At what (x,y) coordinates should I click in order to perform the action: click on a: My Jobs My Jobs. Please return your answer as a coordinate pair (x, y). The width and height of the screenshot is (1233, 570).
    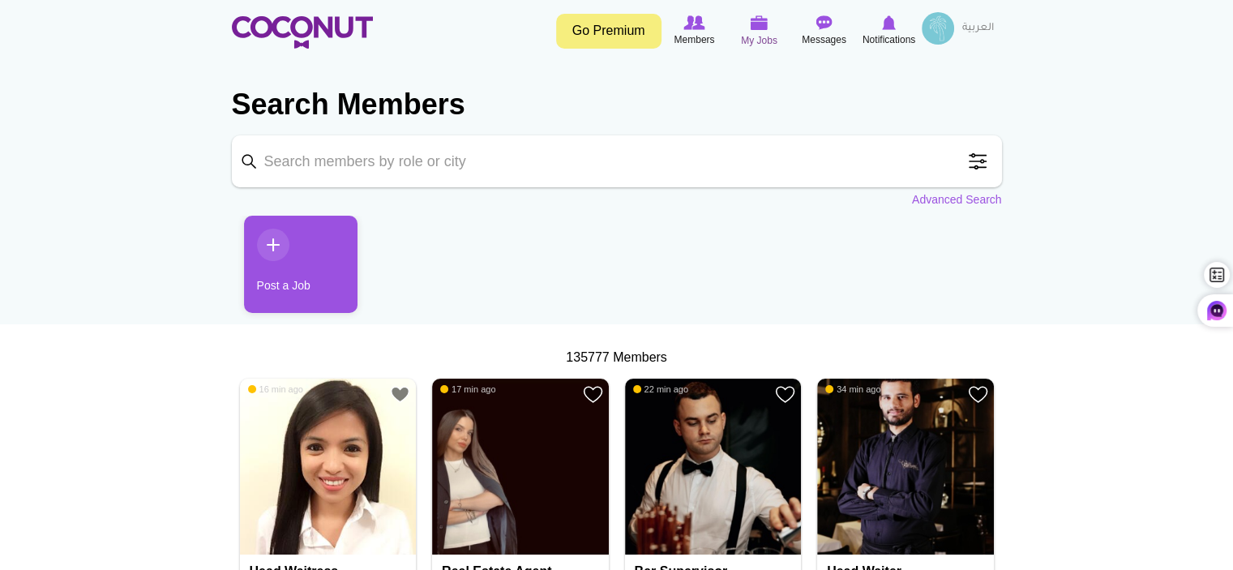
    Looking at the image, I should click on (760, 31).